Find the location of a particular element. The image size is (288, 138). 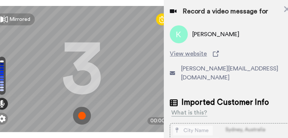

div: 3 is located at coordinates (82, 69).